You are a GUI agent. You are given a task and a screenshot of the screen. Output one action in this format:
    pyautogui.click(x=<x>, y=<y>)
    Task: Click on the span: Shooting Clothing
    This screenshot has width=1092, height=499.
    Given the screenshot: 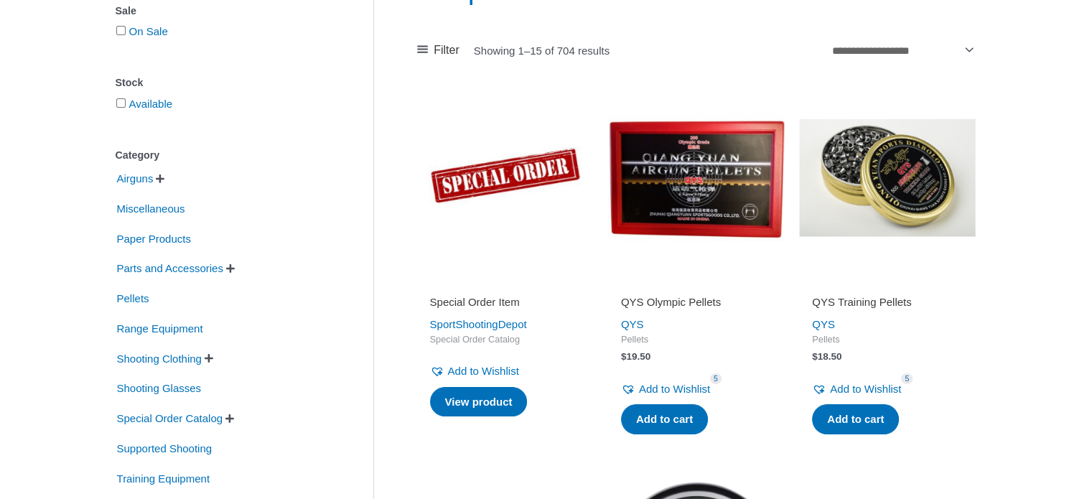 What is the action you would take?
    pyautogui.click(x=159, y=359)
    